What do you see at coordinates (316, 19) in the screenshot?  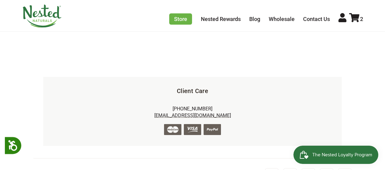 I see `a: Contact Us` at bounding box center [316, 19].